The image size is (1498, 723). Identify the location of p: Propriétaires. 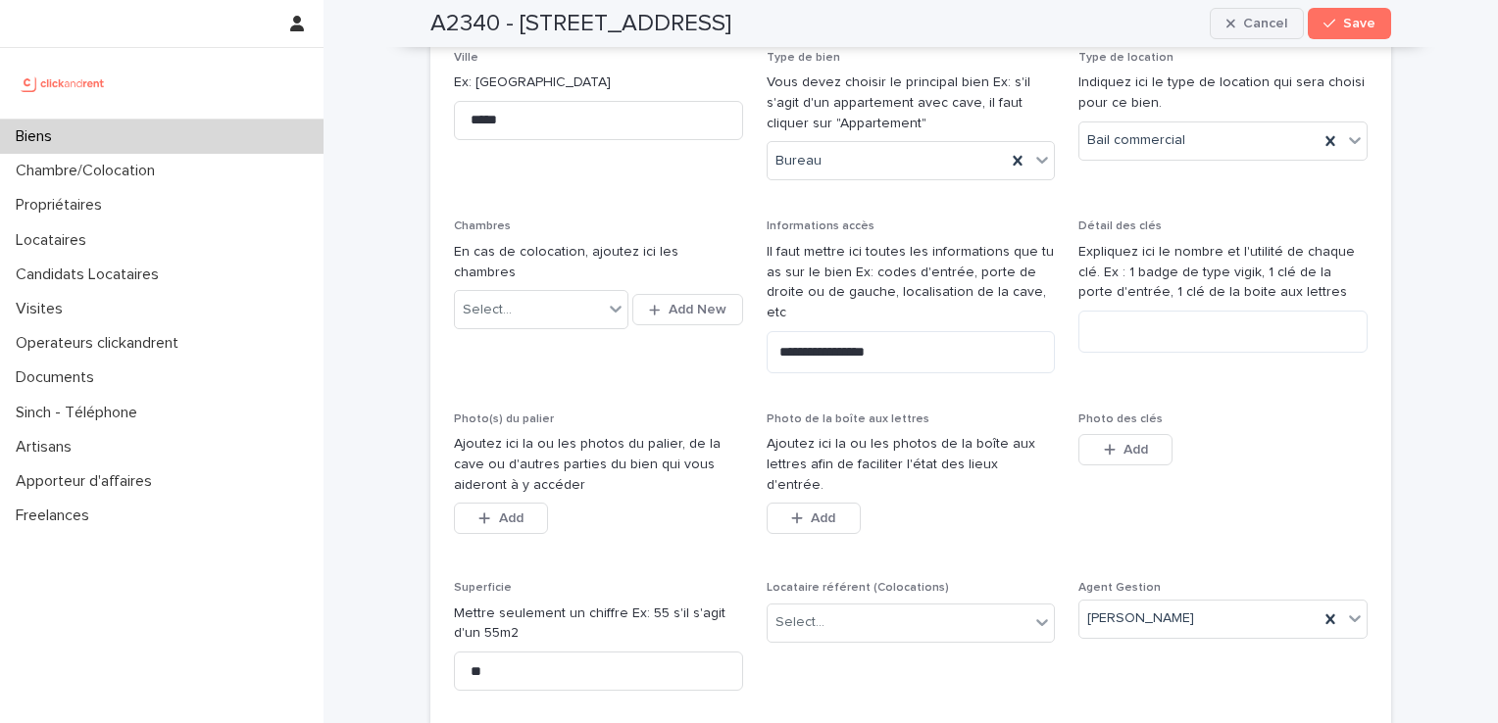
(63, 205).